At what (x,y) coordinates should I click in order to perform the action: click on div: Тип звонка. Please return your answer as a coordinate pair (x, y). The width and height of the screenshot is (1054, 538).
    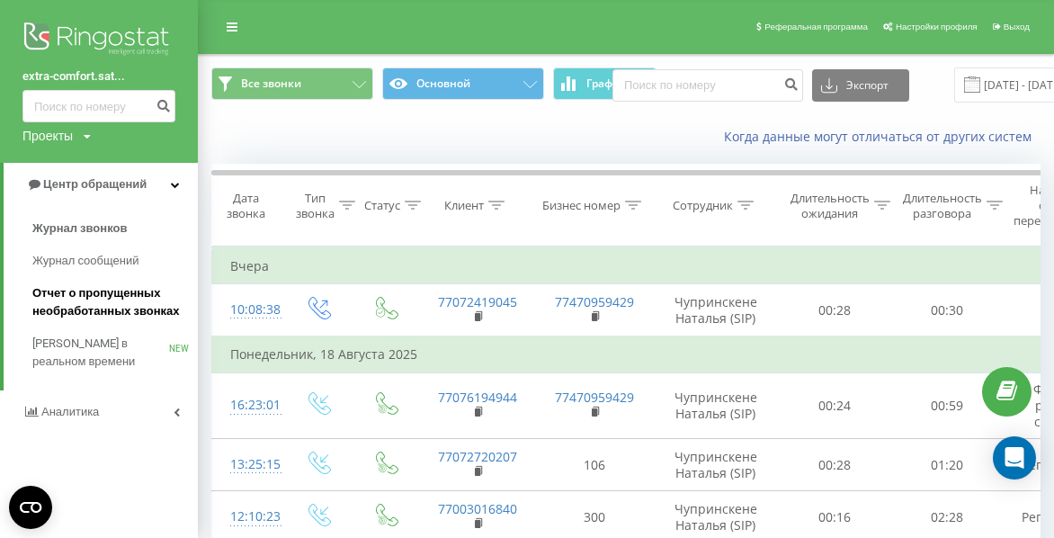
    Looking at the image, I should click on (315, 206).